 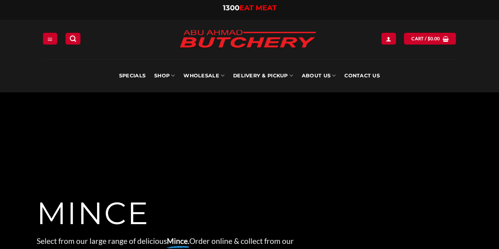 I want to click on a: Search, so click(x=73, y=38).